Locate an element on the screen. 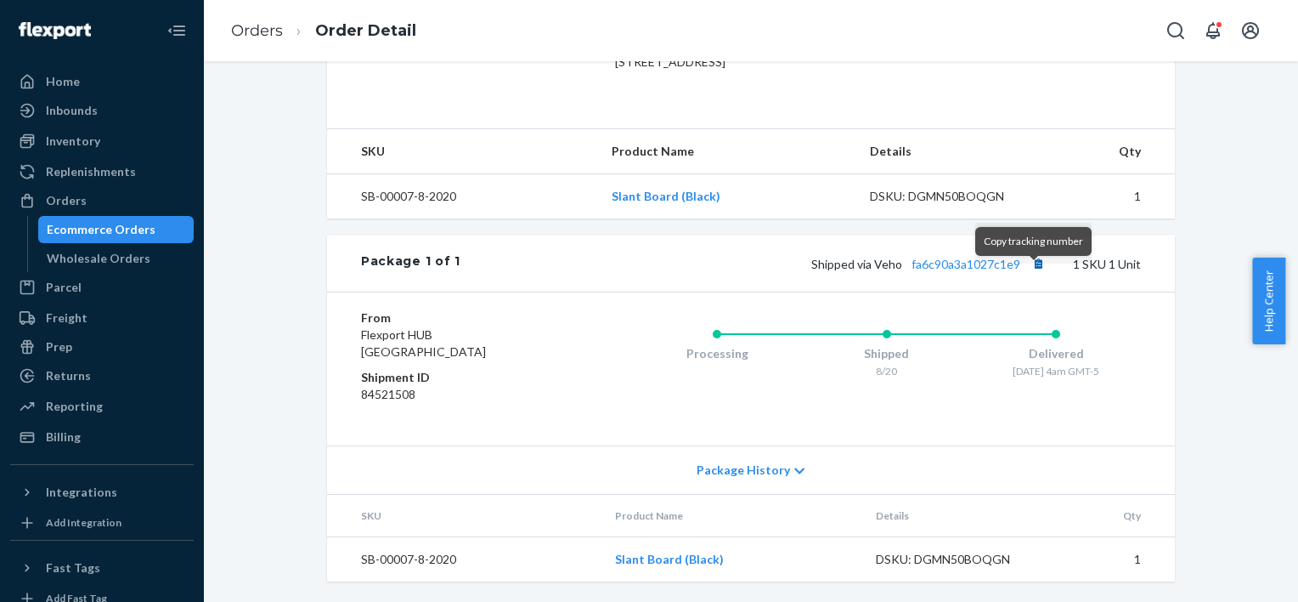 This screenshot has width=1298, height=602. button: Close Navigation is located at coordinates (177, 31).